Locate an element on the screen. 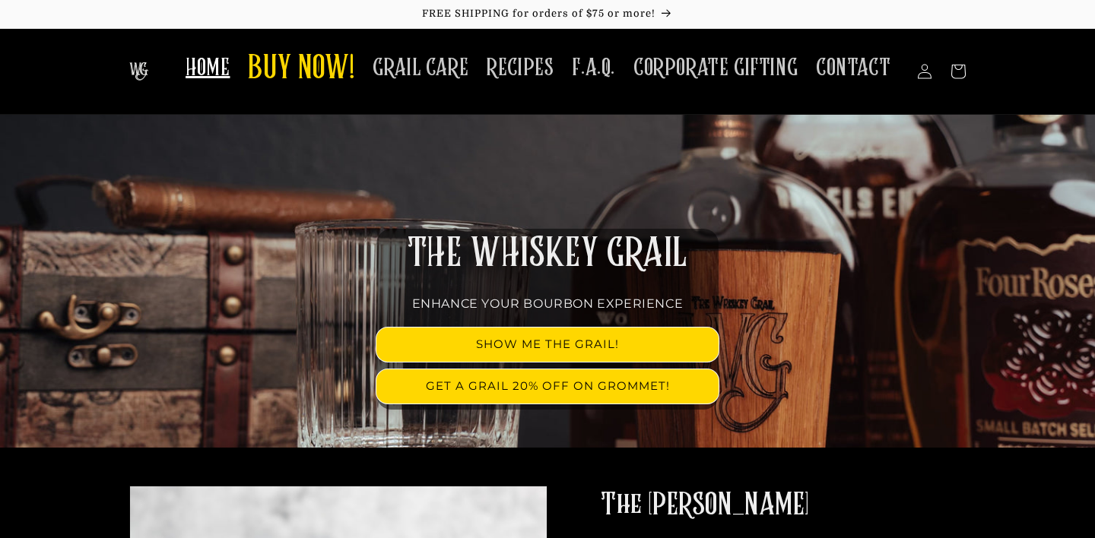  span: BUY NOW! is located at coordinates (301, 69).